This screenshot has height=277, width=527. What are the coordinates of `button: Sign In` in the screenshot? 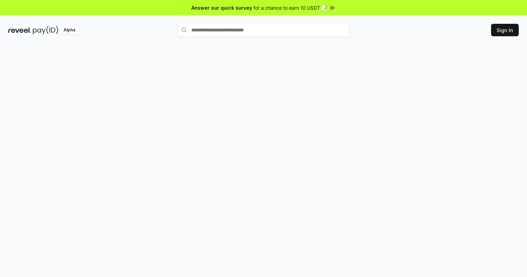 It's located at (505, 30).